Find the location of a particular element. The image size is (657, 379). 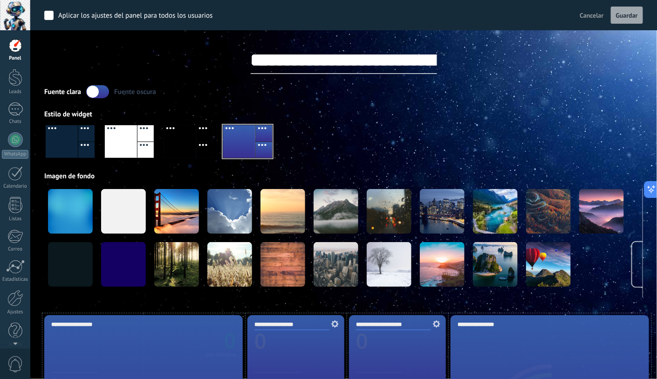

div: Estadísticas is located at coordinates (15, 279).